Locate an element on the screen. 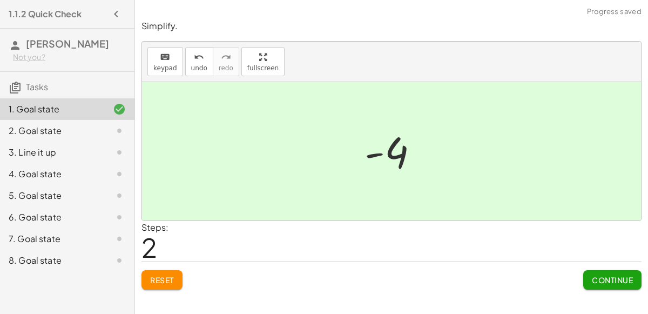  i: Task finished and correct. is located at coordinates (119, 109).